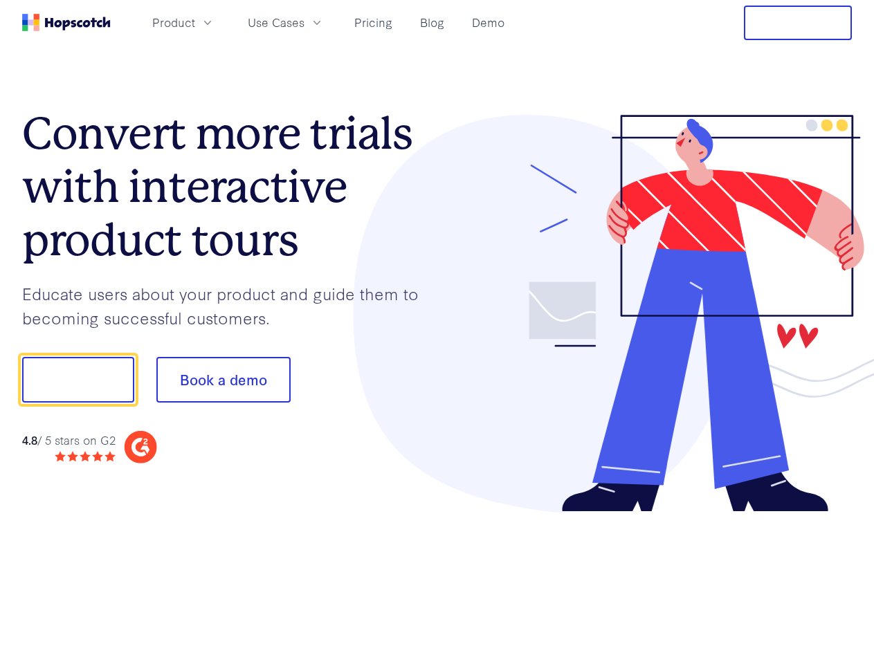  Describe the element at coordinates (230, 305) in the screenshot. I see `p: Educate users about your product and guide them to becoming successful customers.` at that location.